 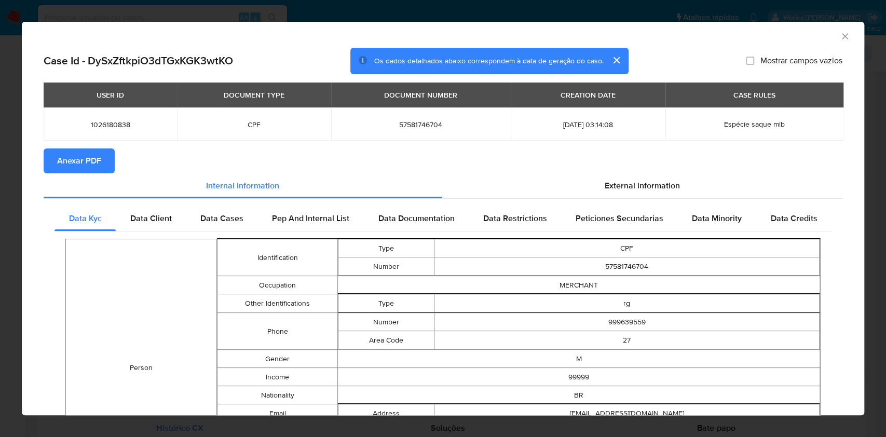 What do you see at coordinates (802, 61) in the screenshot?
I see `span: Mostrar campos vazios` at bounding box center [802, 61].